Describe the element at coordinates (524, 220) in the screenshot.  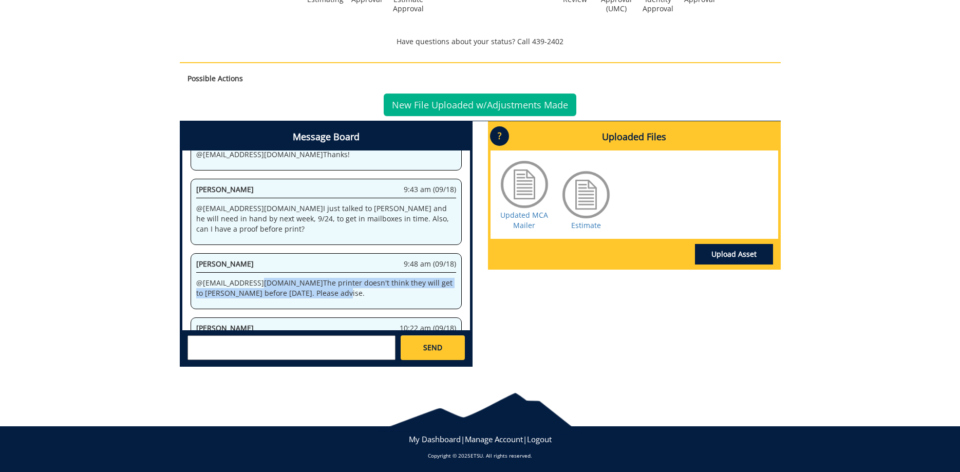
I see `a: Updated MCA Mailer` at that location.